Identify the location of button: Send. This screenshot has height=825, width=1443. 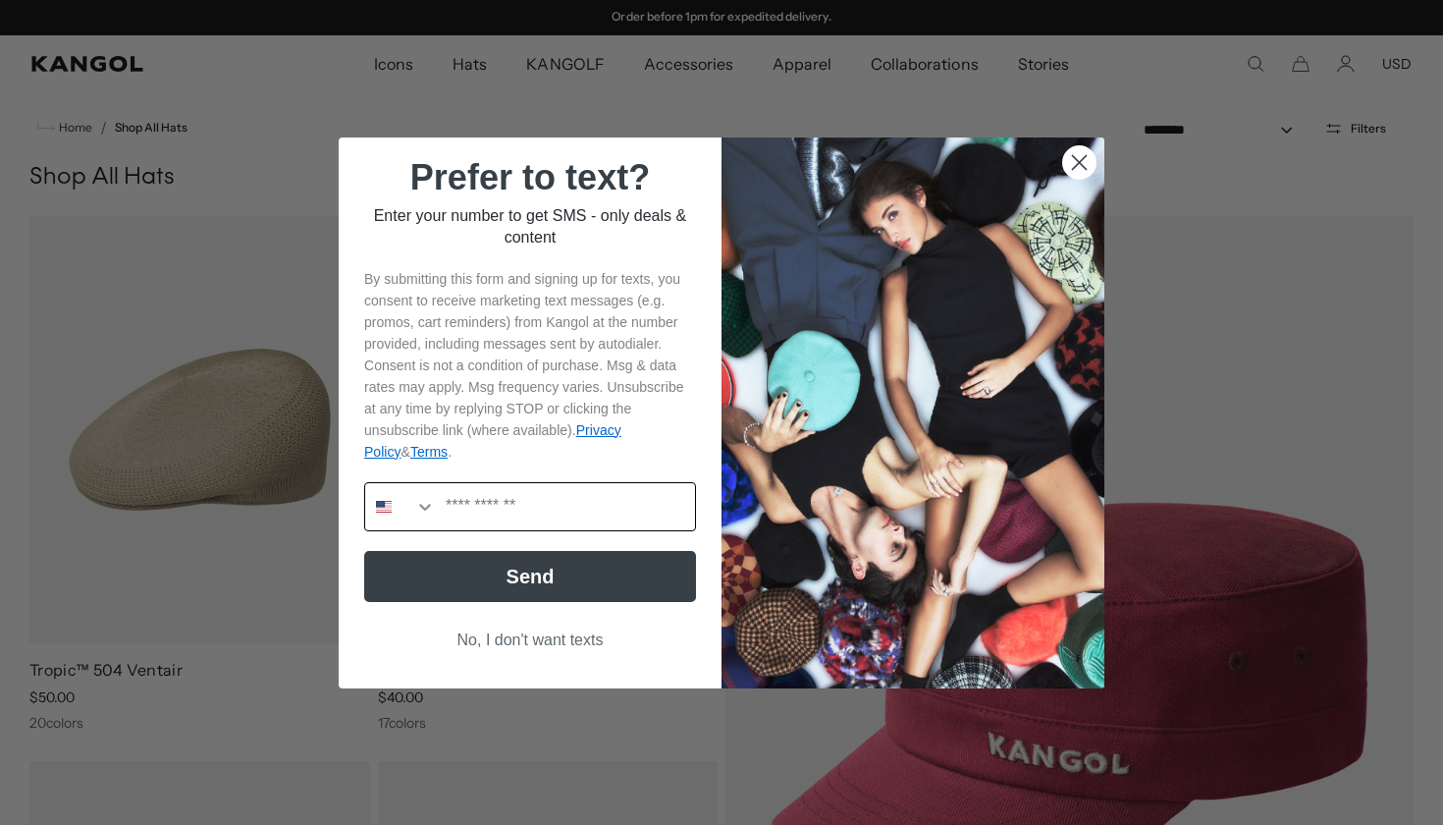
(530, 576).